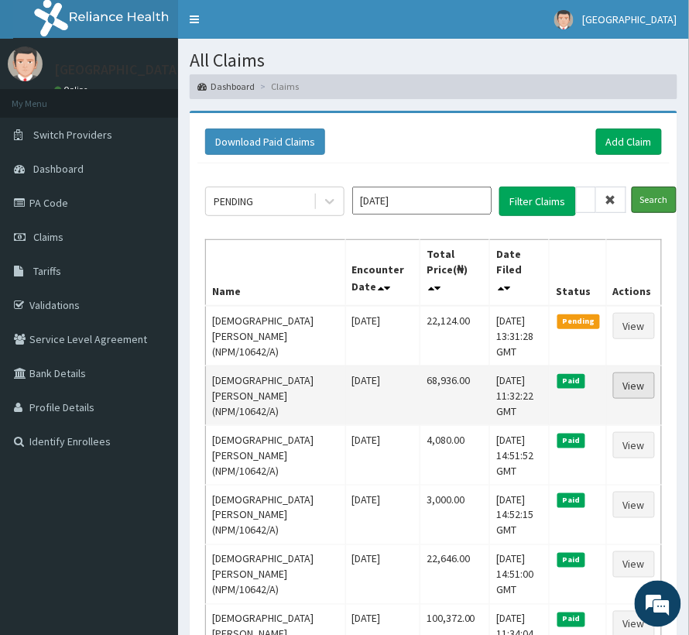 Image resolution: width=689 pixels, height=635 pixels. What do you see at coordinates (233, 201) in the screenshot?
I see `div: PENDING` at bounding box center [233, 201].